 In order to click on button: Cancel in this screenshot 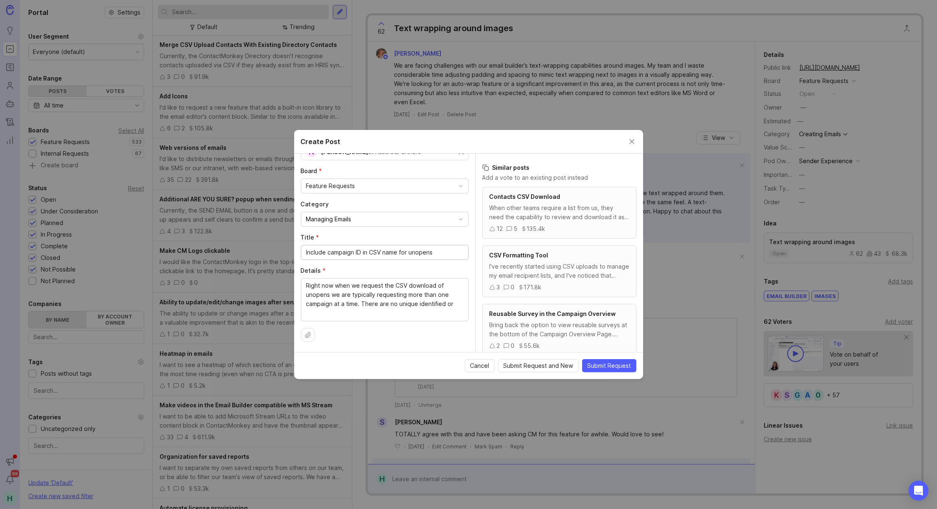, I will do `click(480, 366)`.